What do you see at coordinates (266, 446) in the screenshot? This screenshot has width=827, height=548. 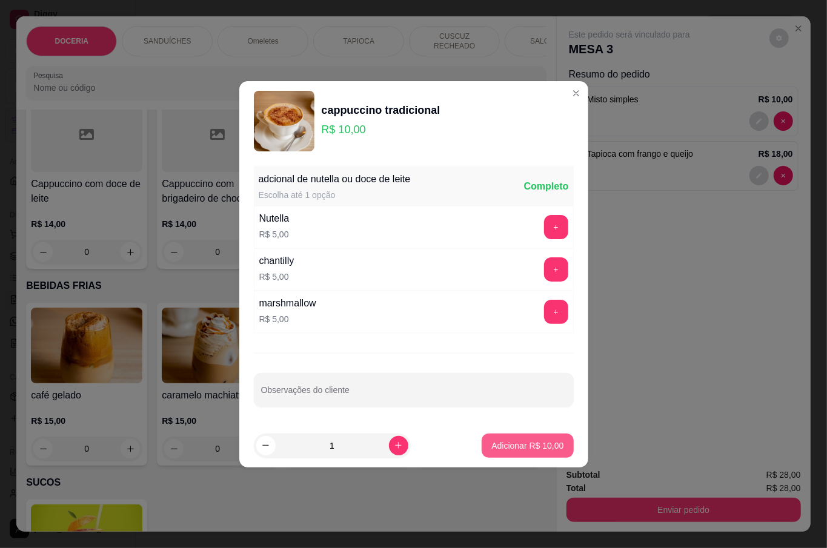 I see `button: decrease-product-quantity` at bounding box center [266, 446].